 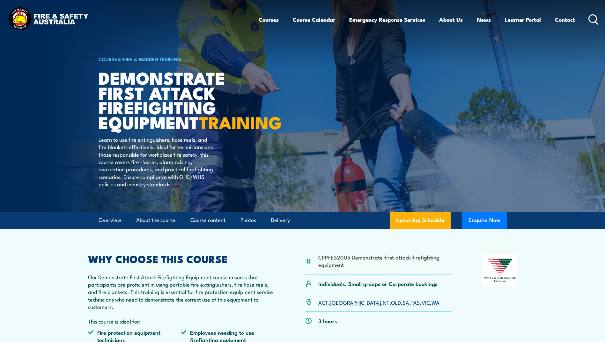 I want to click on a: About Us, so click(x=451, y=19).